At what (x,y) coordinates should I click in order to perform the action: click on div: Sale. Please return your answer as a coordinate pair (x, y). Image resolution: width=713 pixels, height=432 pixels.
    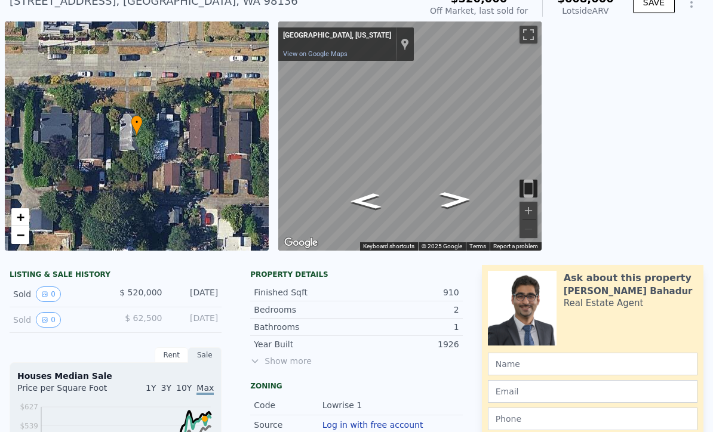
    Looking at the image, I should click on (205, 355).